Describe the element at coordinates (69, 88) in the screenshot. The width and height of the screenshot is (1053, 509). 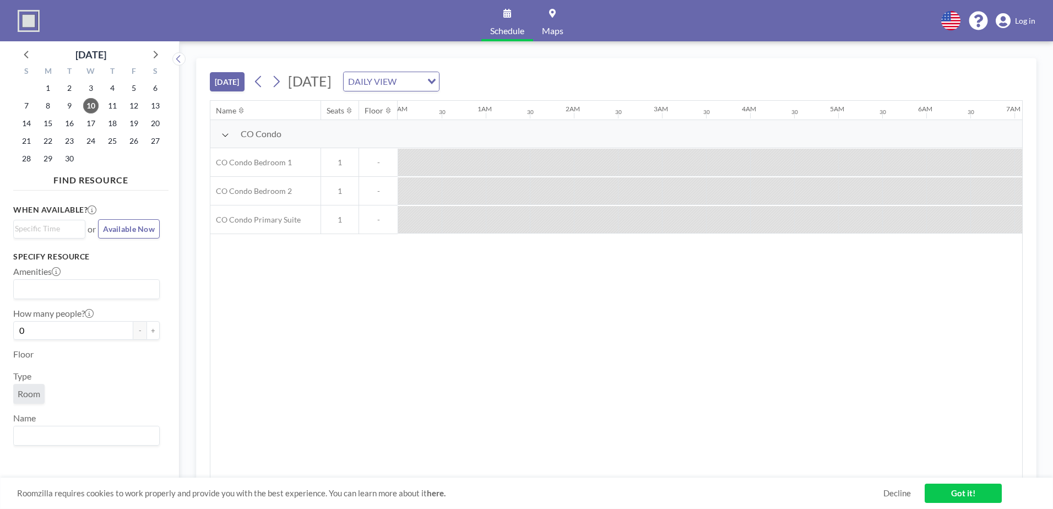
I see `span: Tuesday, September 2, 2025` at that location.